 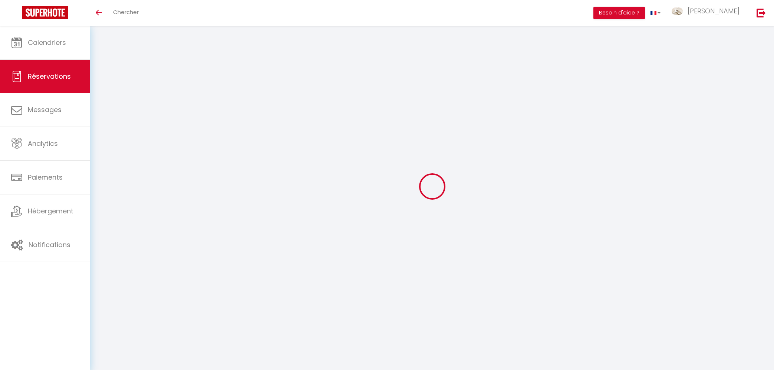 What do you see at coordinates (49, 76) in the screenshot?
I see `span: Réservations` at bounding box center [49, 76].